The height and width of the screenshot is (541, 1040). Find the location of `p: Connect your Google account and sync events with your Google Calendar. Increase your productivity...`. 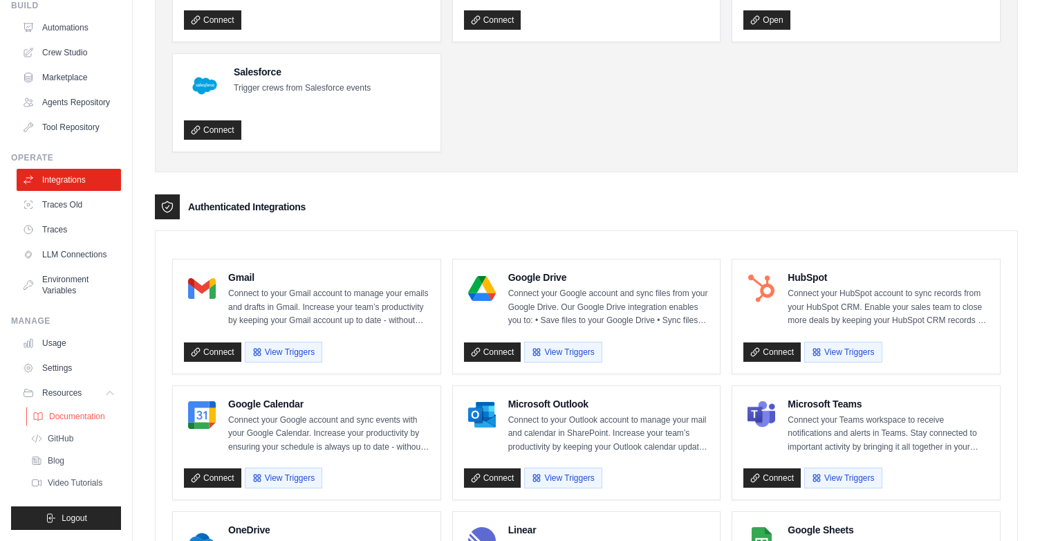

p: Connect your Google account and sync events with your Google Calendar. Increase your productivity... is located at coordinates (329, 434).